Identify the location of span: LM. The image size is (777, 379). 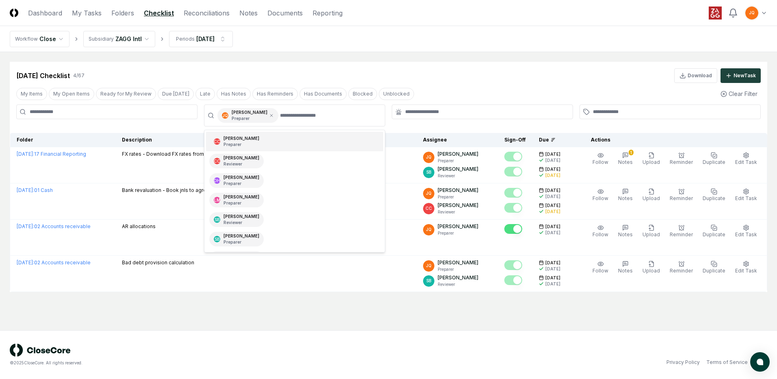
(217, 200).